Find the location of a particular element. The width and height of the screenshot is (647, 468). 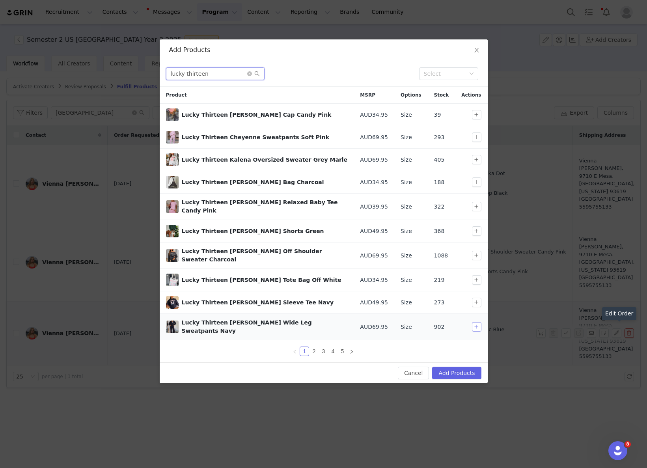

i: icon: right is located at coordinates (352, 352).